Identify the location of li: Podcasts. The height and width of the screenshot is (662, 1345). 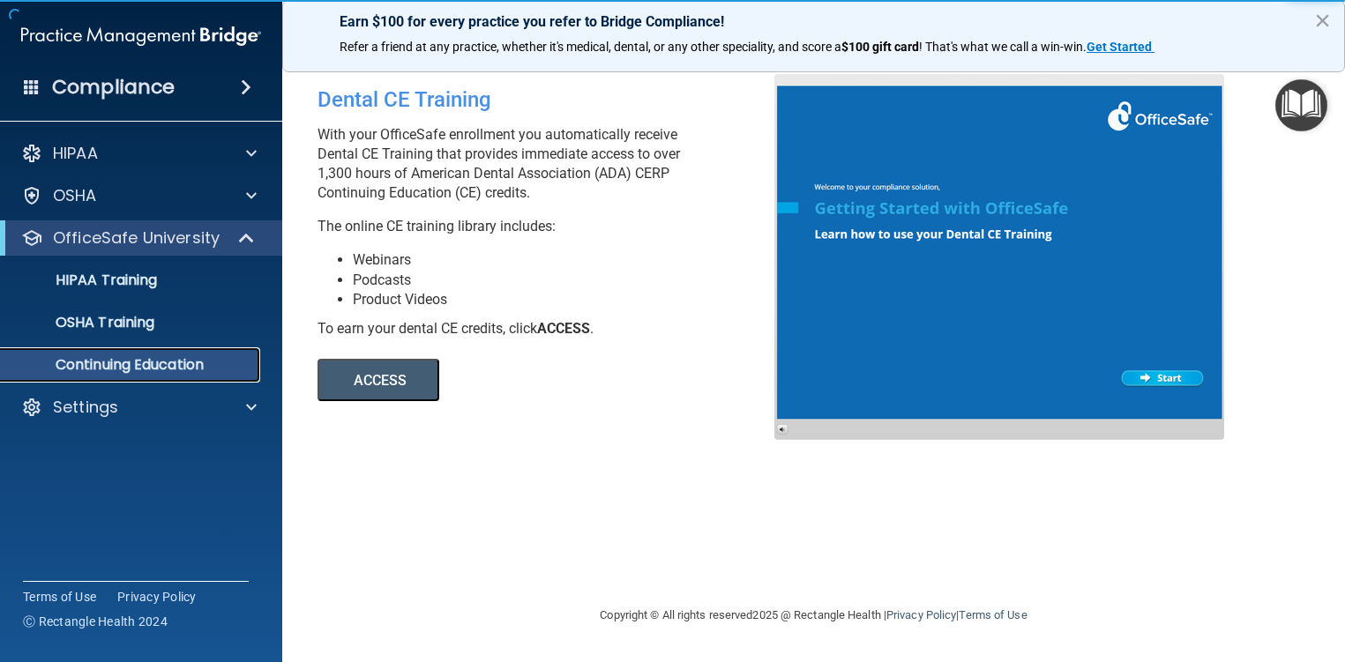
(570, 280).